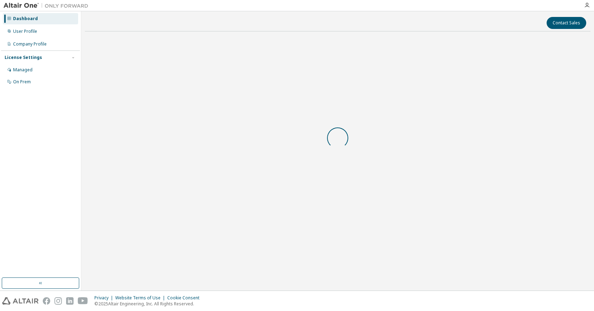  Describe the element at coordinates (105, 298) in the screenshot. I see `div: Privacy` at that location.